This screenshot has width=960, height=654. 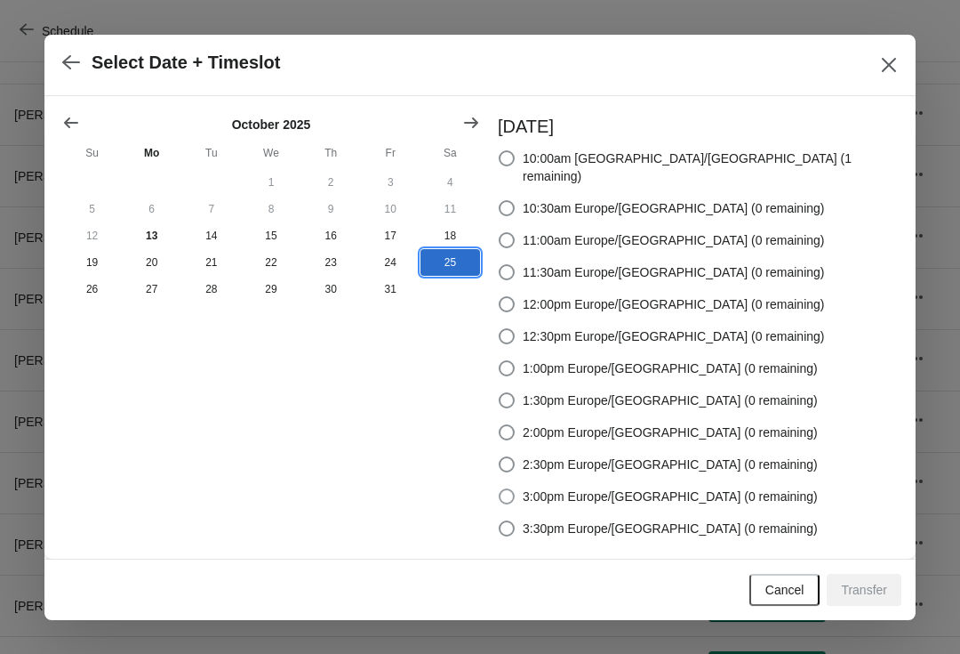 What do you see at coordinates (270, 262) in the screenshot?
I see `button: Wednesday October 22 2025` at bounding box center [270, 262].